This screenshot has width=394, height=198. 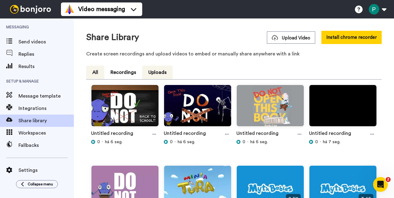 I want to click on span: Settings, so click(x=46, y=170).